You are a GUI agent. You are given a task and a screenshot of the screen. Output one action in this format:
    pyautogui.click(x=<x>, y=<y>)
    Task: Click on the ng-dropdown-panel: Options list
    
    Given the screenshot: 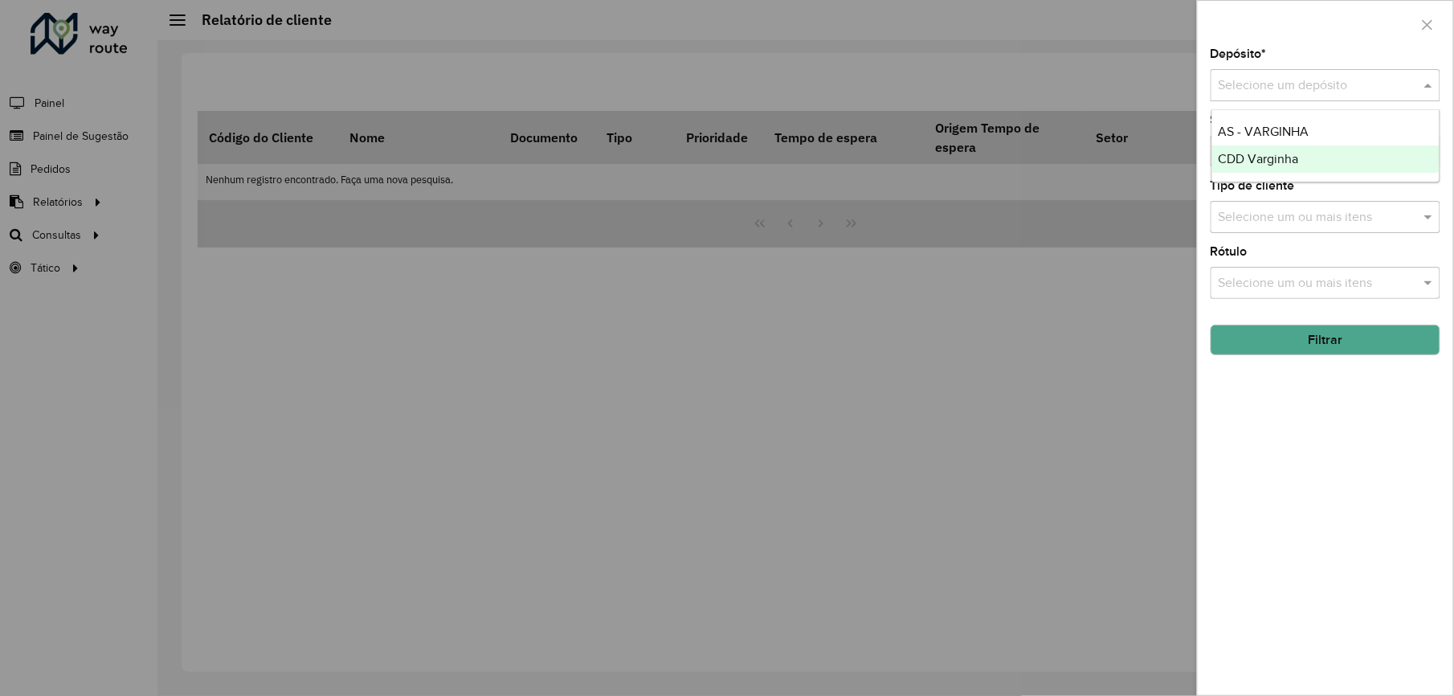 What is the action you would take?
    pyautogui.click(x=1325, y=145)
    